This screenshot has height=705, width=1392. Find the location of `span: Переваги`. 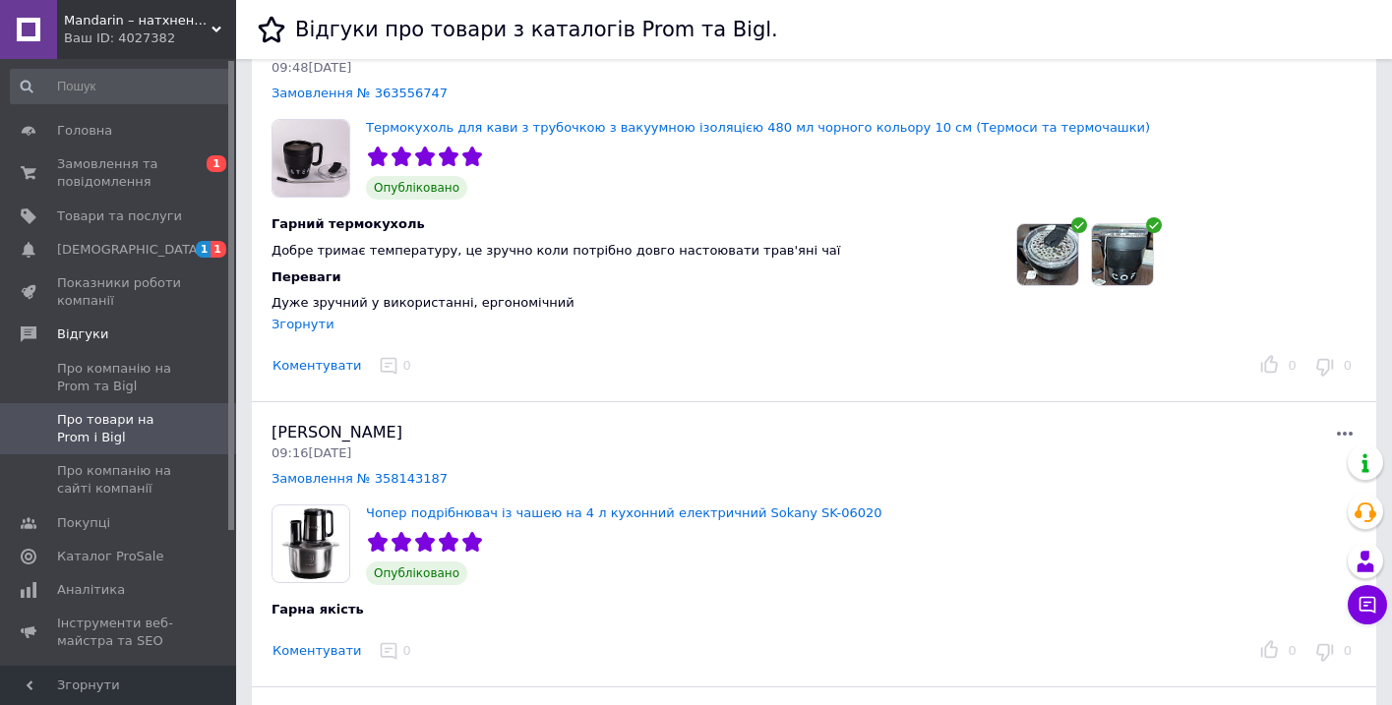

span: Переваги is located at coordinates (306, 276).